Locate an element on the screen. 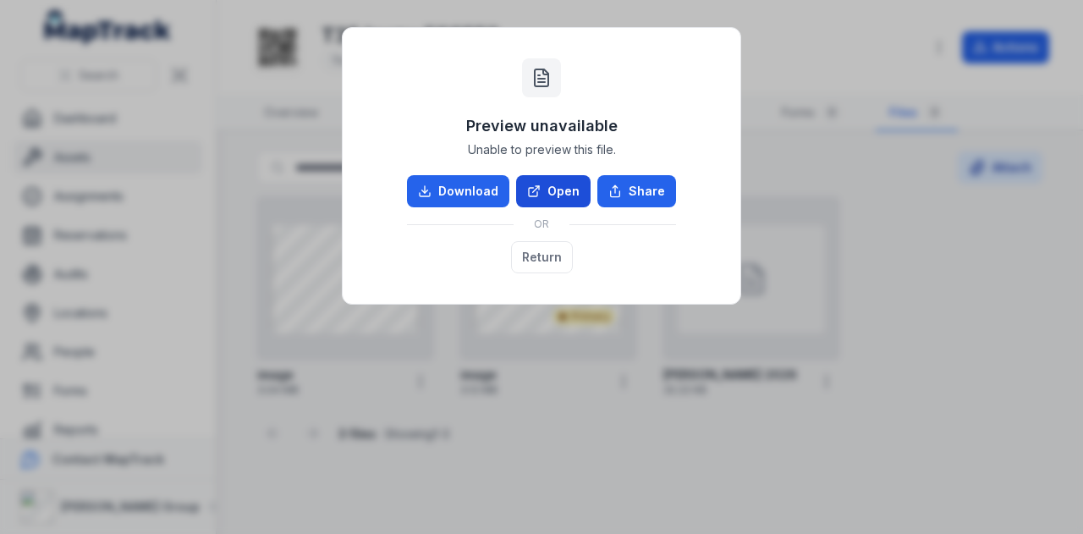  div: OR is located at coordinates (542, 224).